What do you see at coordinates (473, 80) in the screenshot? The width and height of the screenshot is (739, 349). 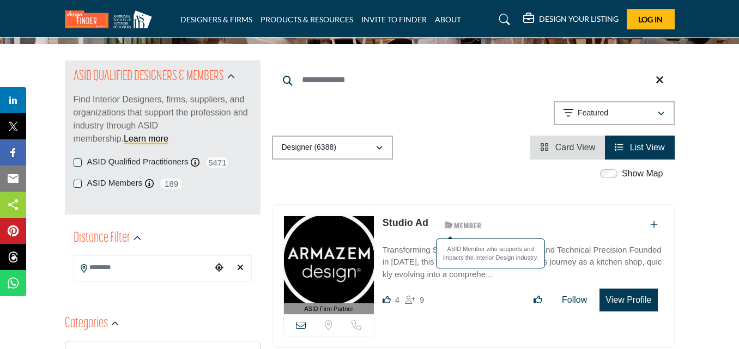 I see `input: Search Keyword` at bounding box center [473, 80].